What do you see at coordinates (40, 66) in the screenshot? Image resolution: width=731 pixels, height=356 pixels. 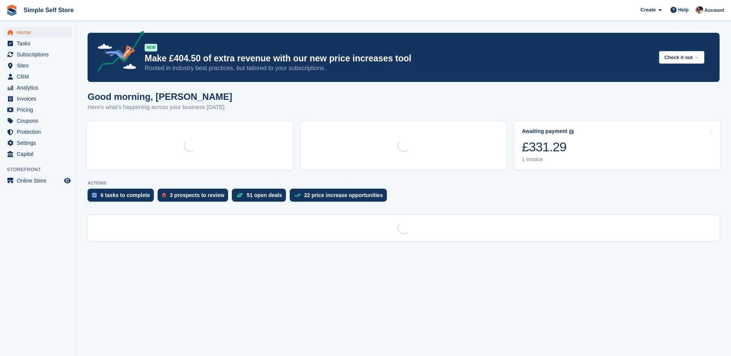 I see `span: Sites` at bounding box center [40, 66].